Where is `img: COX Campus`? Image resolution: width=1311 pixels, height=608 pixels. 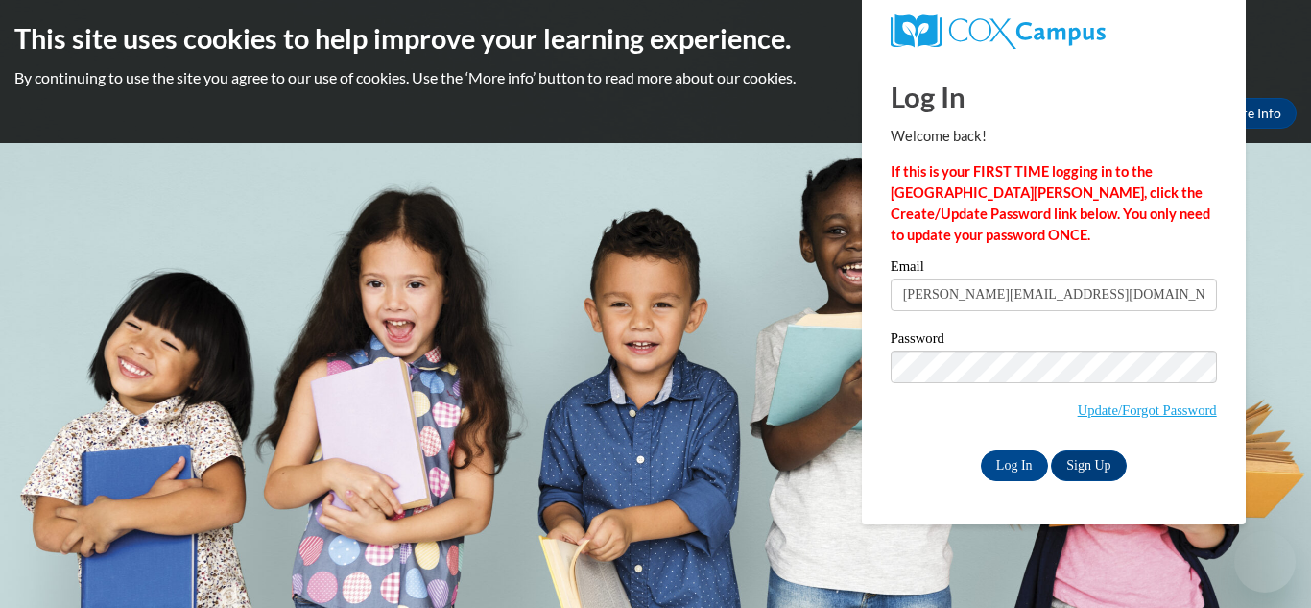
img: COX Campus is located at coordinates (998, 32).